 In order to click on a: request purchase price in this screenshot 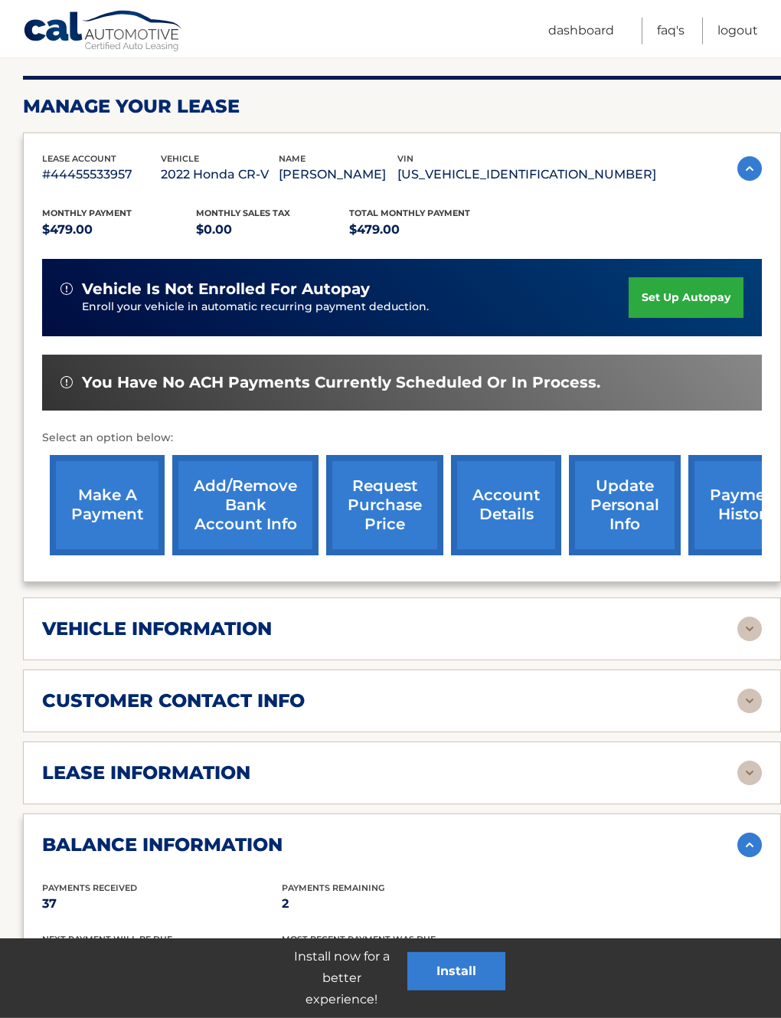, I will do `click(385, 505)`.